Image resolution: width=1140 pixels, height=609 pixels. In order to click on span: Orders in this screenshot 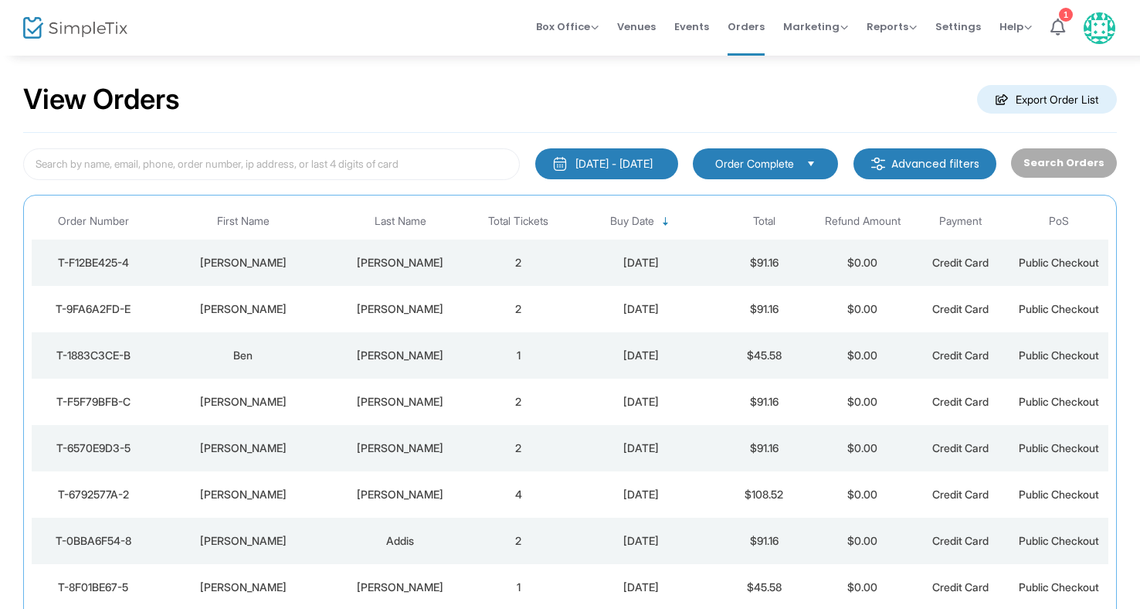, I will do `click(746, 26)`.